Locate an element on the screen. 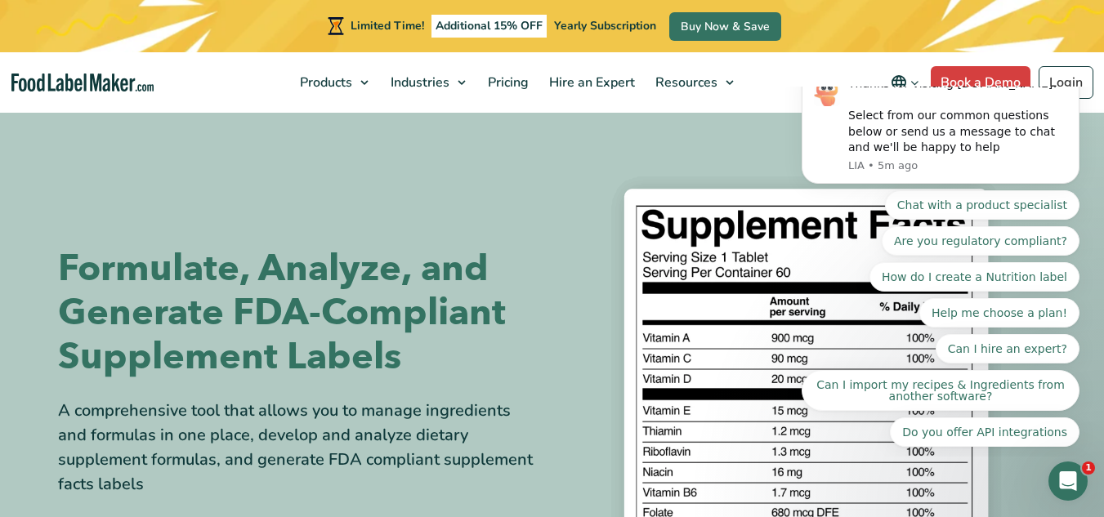 Image resolution: width=1104 pixels, height=517 pixels. a: Resources is located at coordinates (694, 83).